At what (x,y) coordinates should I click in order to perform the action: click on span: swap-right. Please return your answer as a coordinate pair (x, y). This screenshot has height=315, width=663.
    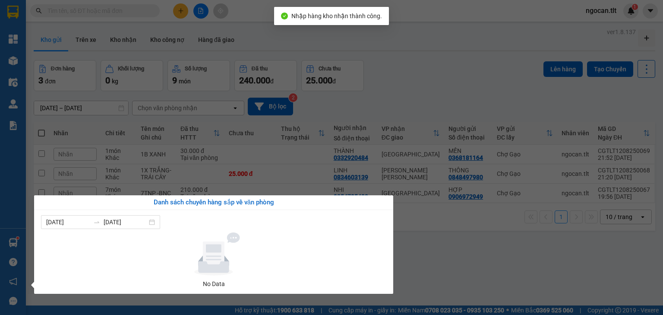
    Looking at the image, I should click on (97, 222).